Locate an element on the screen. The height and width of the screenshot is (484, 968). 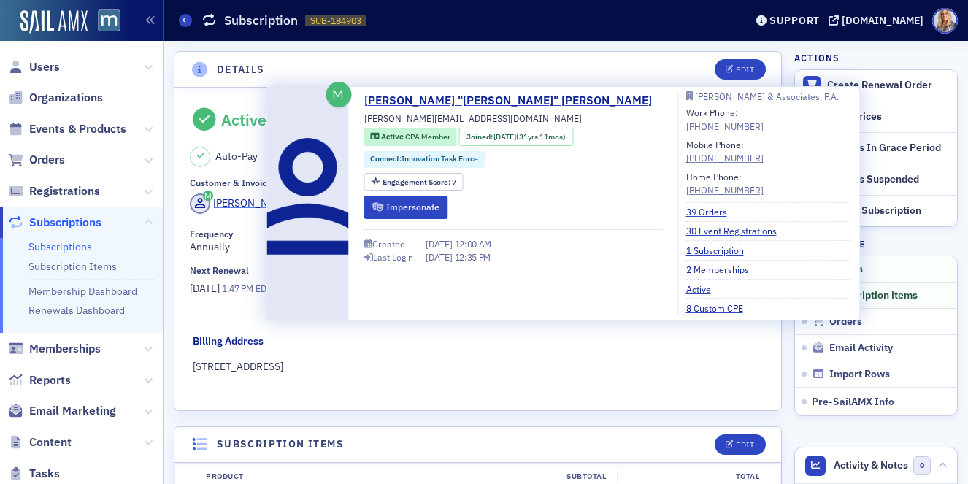
span: Organizations is located at coordinates (66, 98).